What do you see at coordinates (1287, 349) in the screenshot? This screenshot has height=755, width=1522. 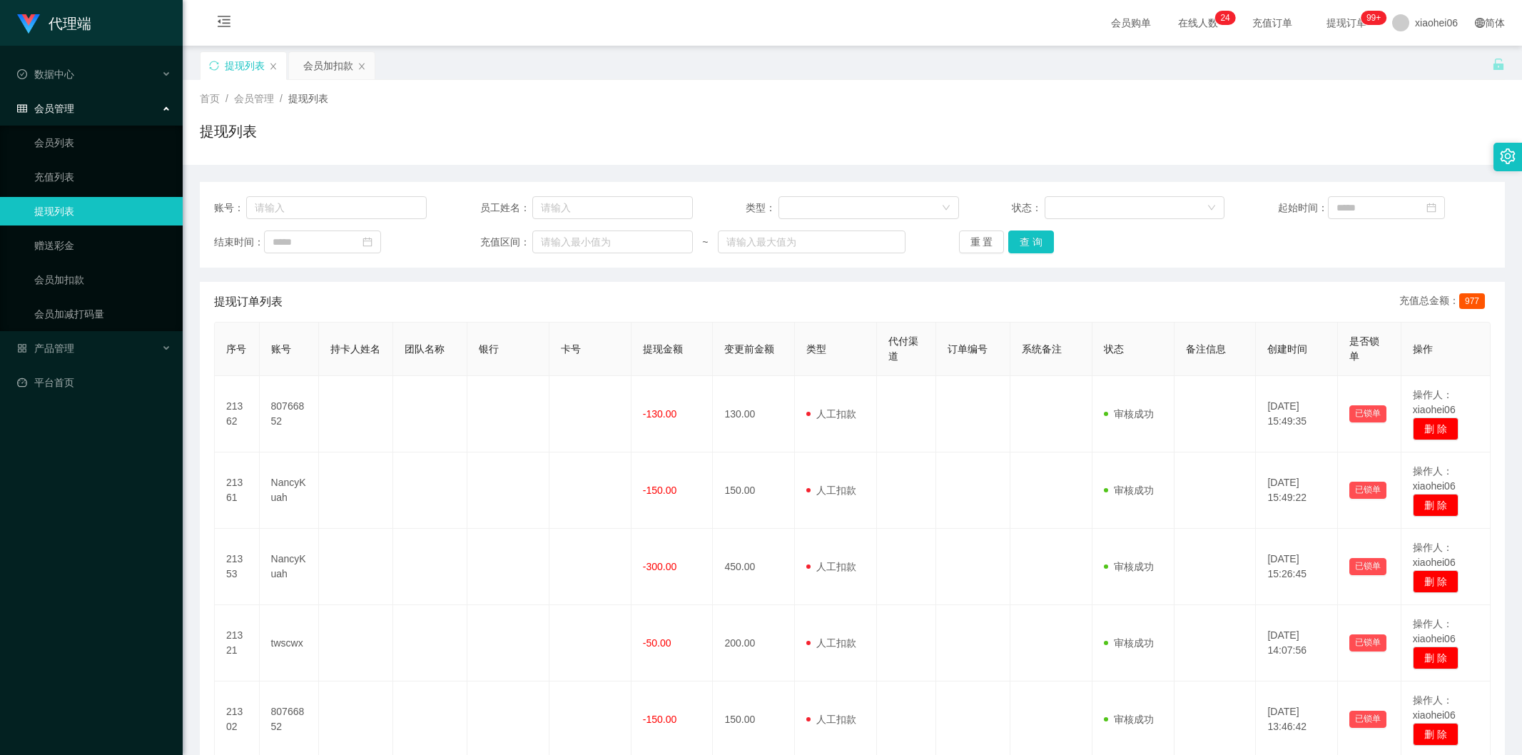 I see `span: 创建时间` at bounding box center [1287, 349].